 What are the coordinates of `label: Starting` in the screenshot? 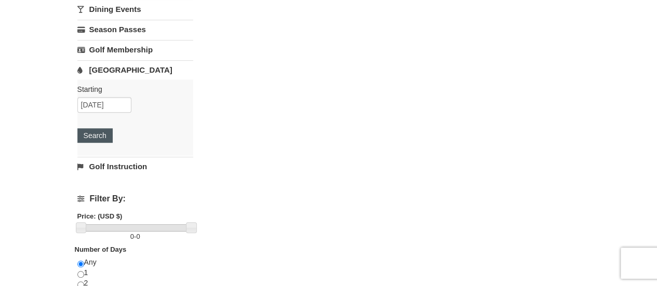 It's located at (131, 89).